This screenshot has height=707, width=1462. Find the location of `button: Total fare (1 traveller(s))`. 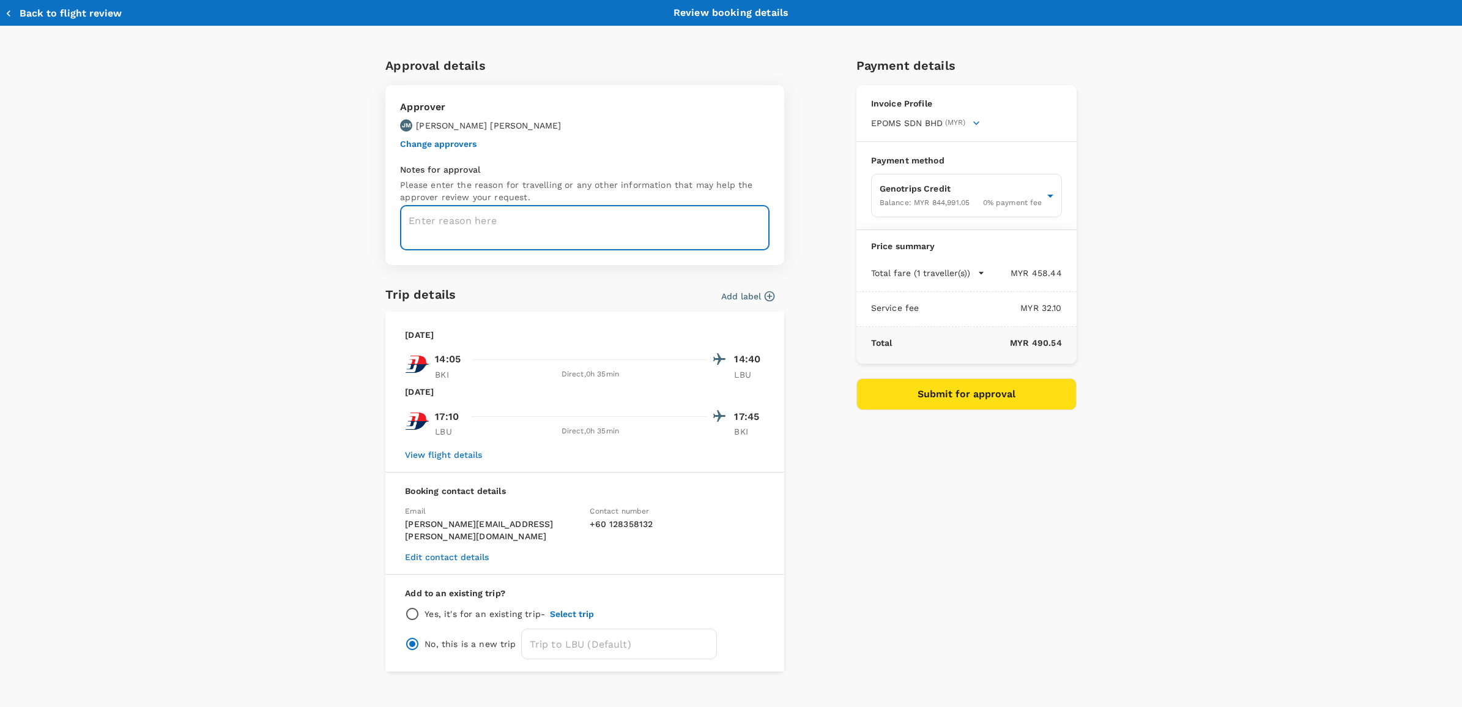

button: Total fare (1 traveller(s)) is located at coordinates (928, 273).